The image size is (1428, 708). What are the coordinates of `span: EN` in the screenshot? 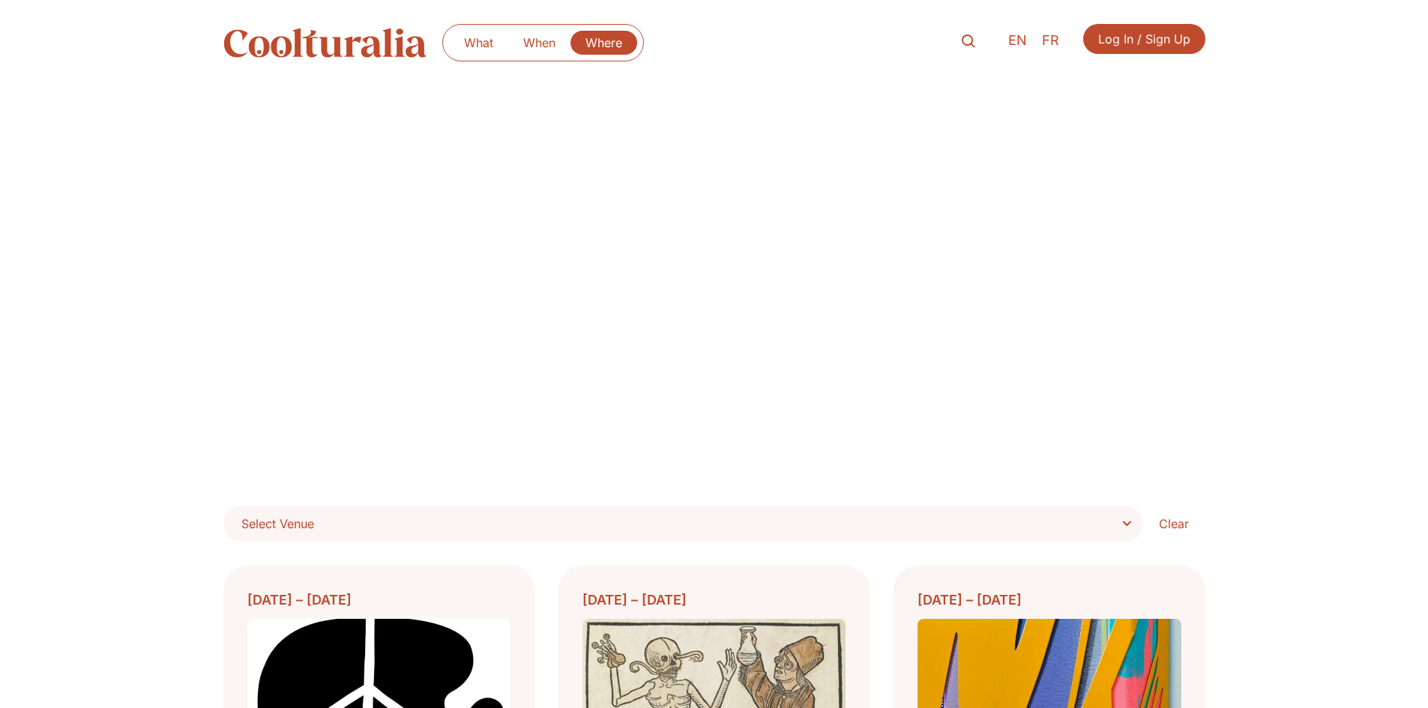 It's located at (1017, 40).